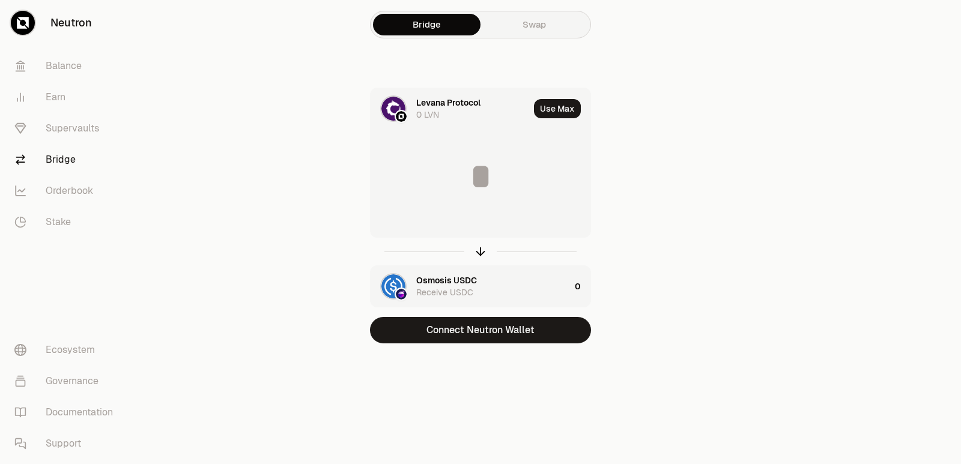  What do you see at coordinates (401, 117) in the screenshot?
I see `img: Neutron Logo` at bounding box center [401, 117].